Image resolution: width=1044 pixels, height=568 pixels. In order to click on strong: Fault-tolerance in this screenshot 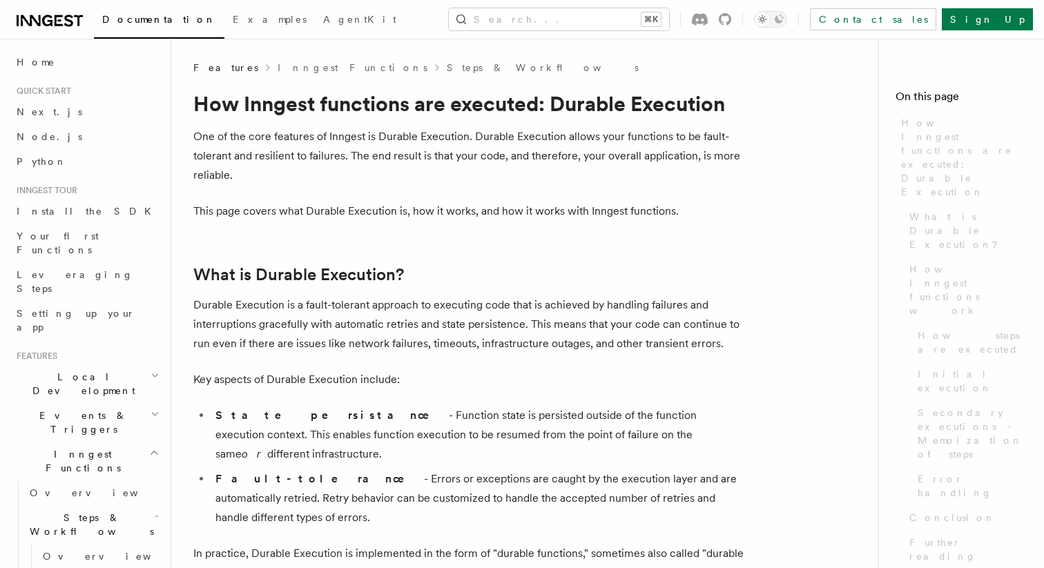, I will do `click(320, 479)`.